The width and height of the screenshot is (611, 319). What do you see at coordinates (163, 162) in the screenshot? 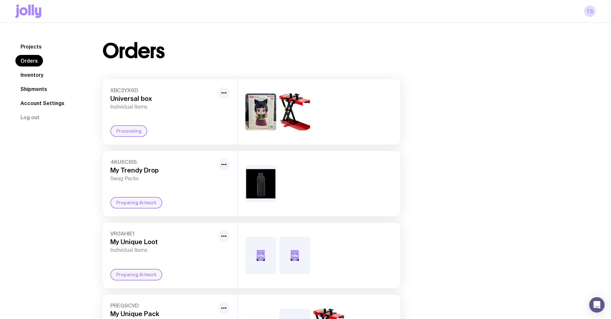
I see `span: 4KU6C6IS` at bounding box center [163, 162].